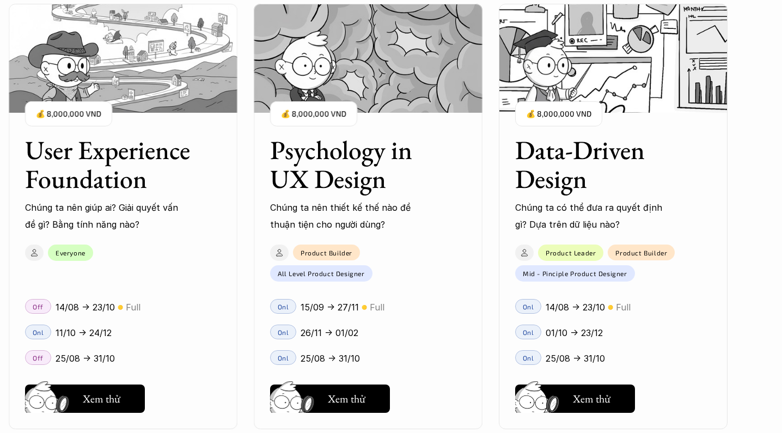 This screenshot has height=433, width=782. Describe the element at coordinates (574, 333) in the screenshot. I see `p: 01/10 -> 23/12` at that location.